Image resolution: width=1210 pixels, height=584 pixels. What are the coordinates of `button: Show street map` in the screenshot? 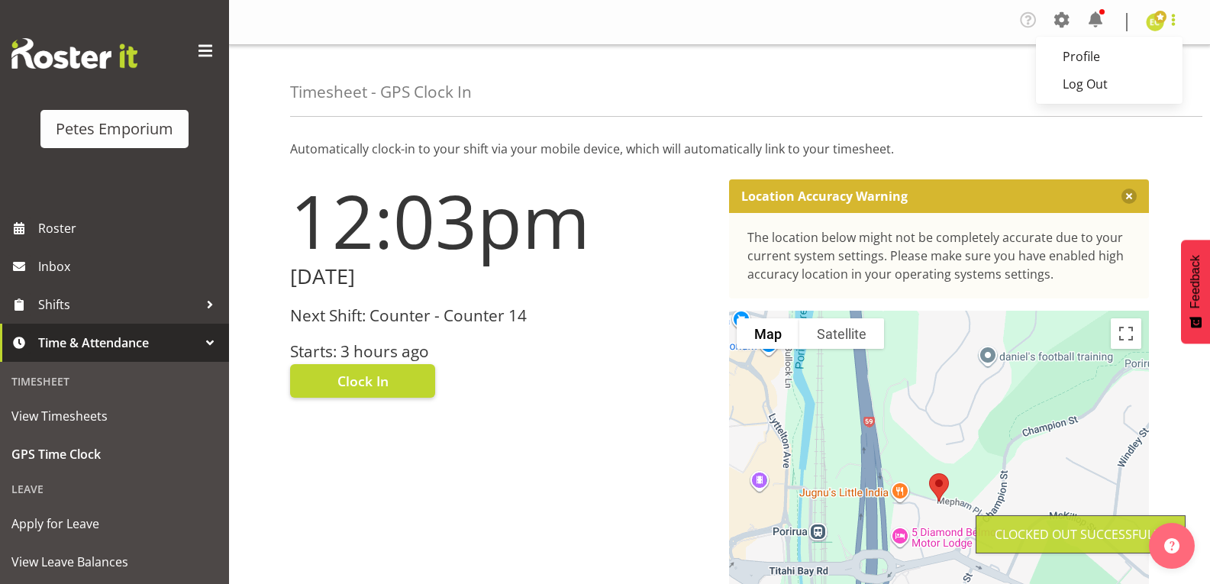 It's located at (768, 334).